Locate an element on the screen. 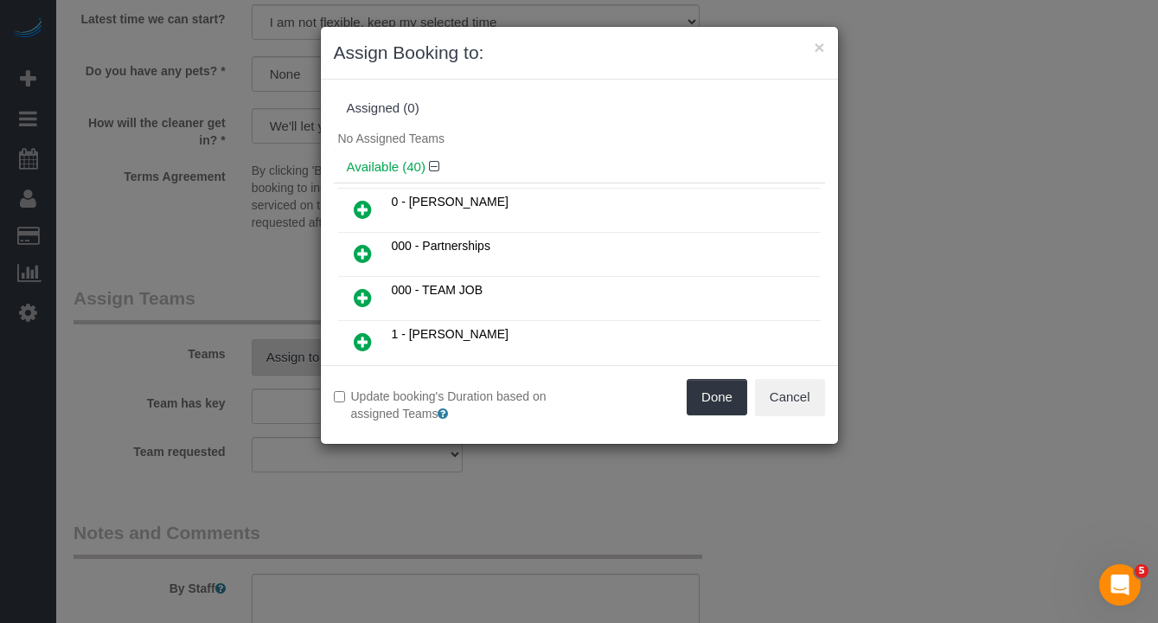 The height and width of the screenshot is (623, 1158). span: 5 is located at coordinates (1141, 571).